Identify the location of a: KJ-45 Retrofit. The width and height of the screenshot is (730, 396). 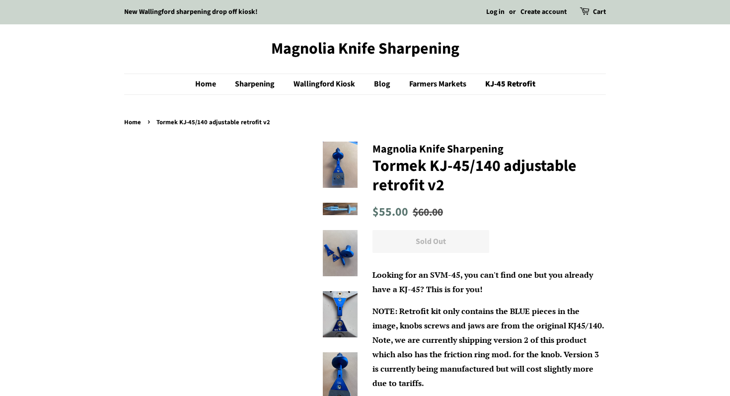
(506, 84).